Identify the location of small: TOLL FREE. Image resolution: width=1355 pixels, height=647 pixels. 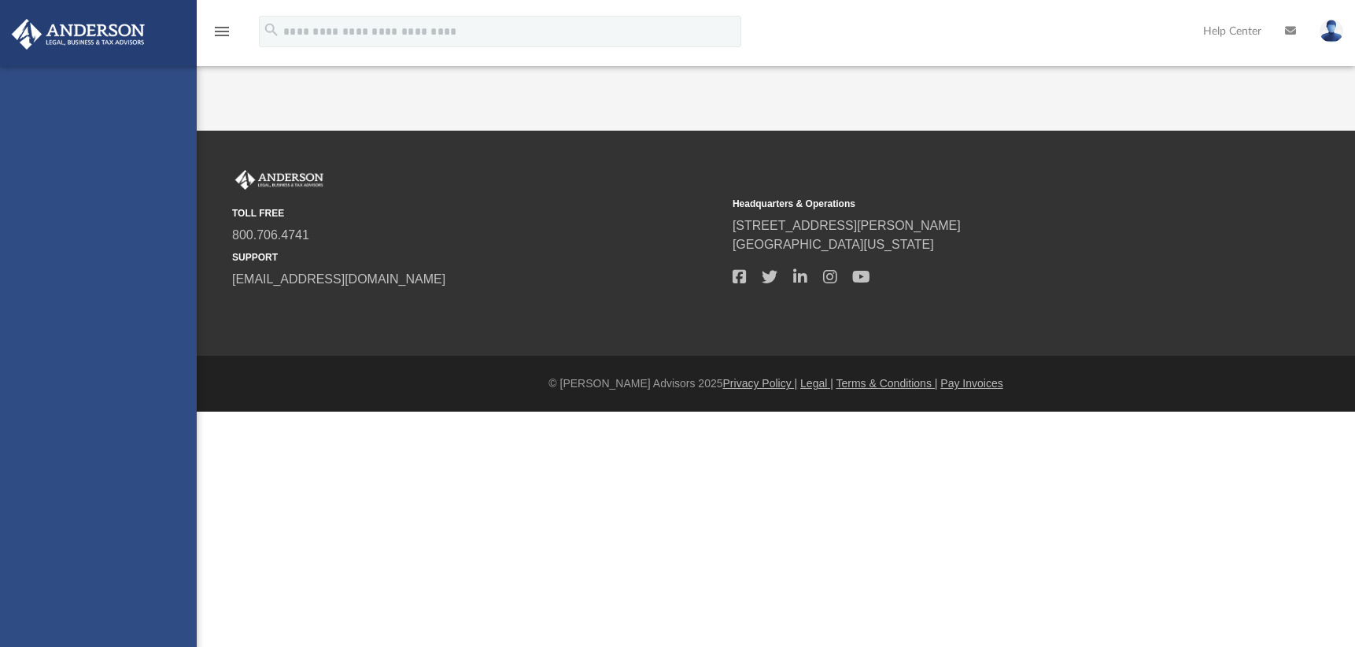
(477, 213).